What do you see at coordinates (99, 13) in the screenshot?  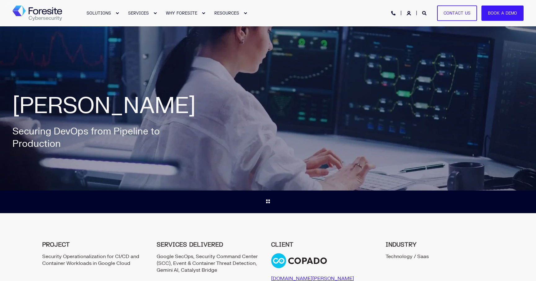 I see `span: SOLUTIONS` at bounding box center [99, 13].